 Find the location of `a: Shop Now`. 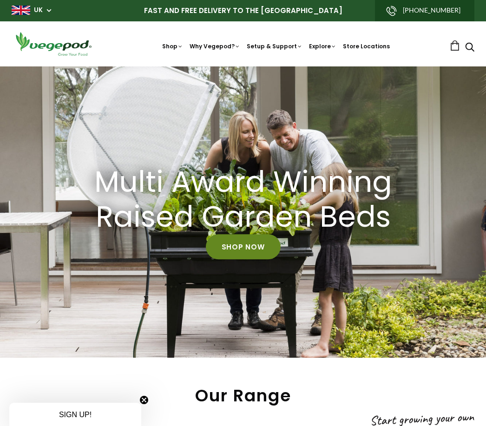

a: Shop Now is located at coordinates (243, 247).